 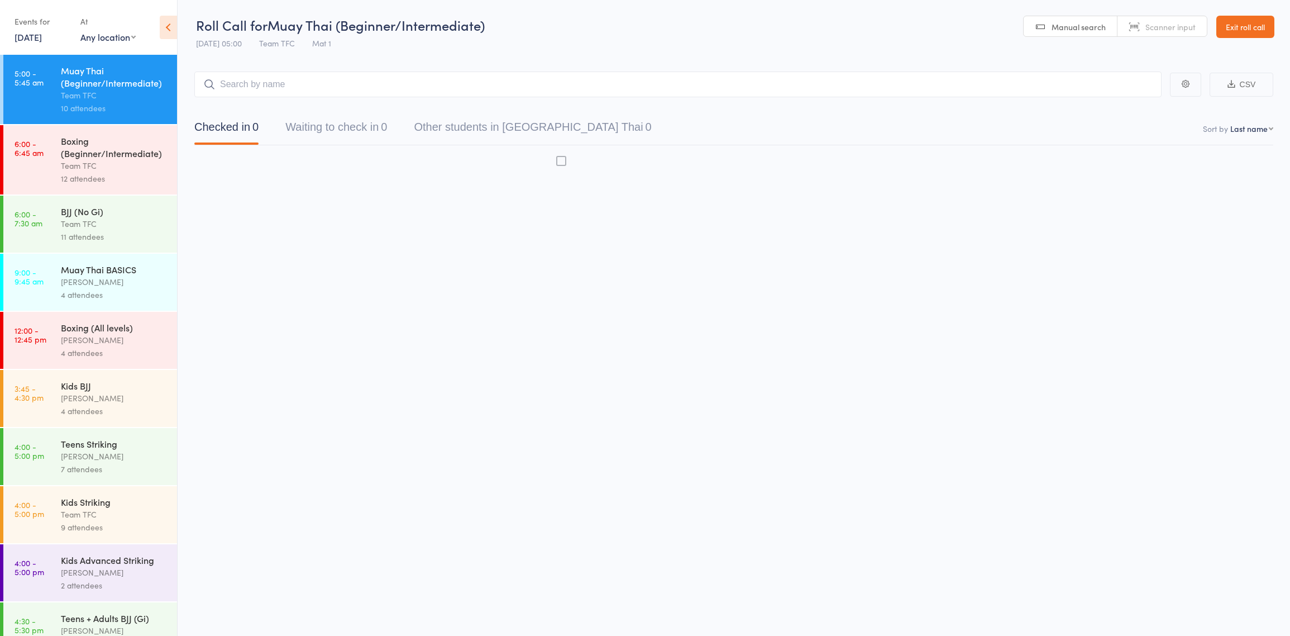 I want to click on div: Teens Striking, so click(x=114, y=443).